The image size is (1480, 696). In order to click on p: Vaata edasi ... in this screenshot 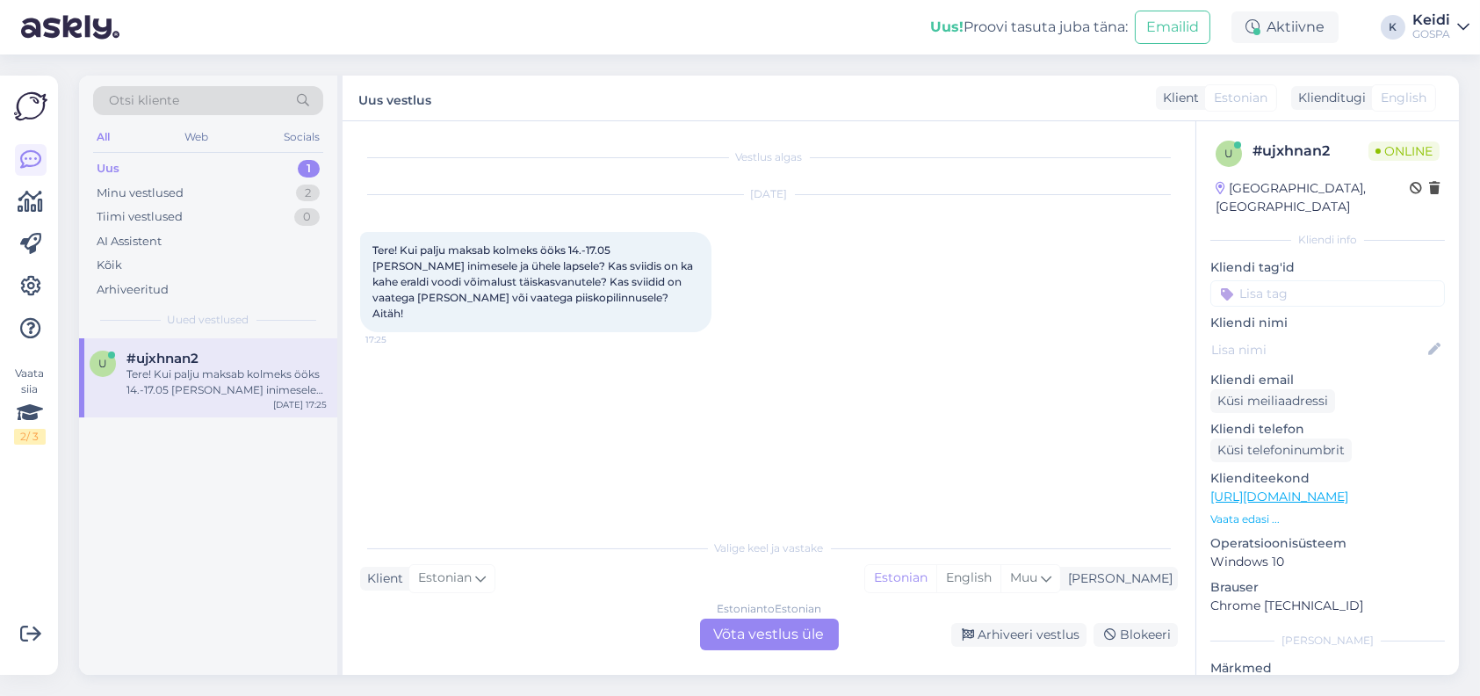, I will do `click(1327, 519)`.